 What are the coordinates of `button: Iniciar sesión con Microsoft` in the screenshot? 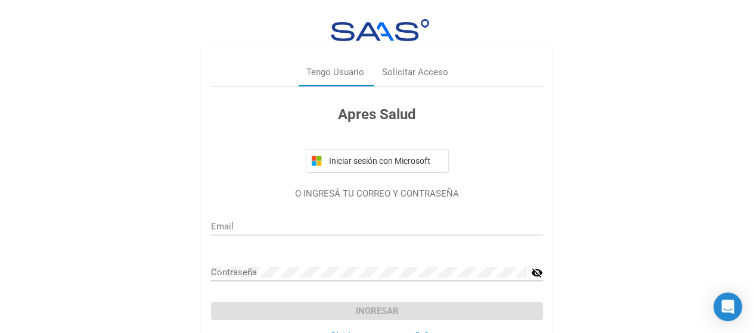 It's located at (378, 161).